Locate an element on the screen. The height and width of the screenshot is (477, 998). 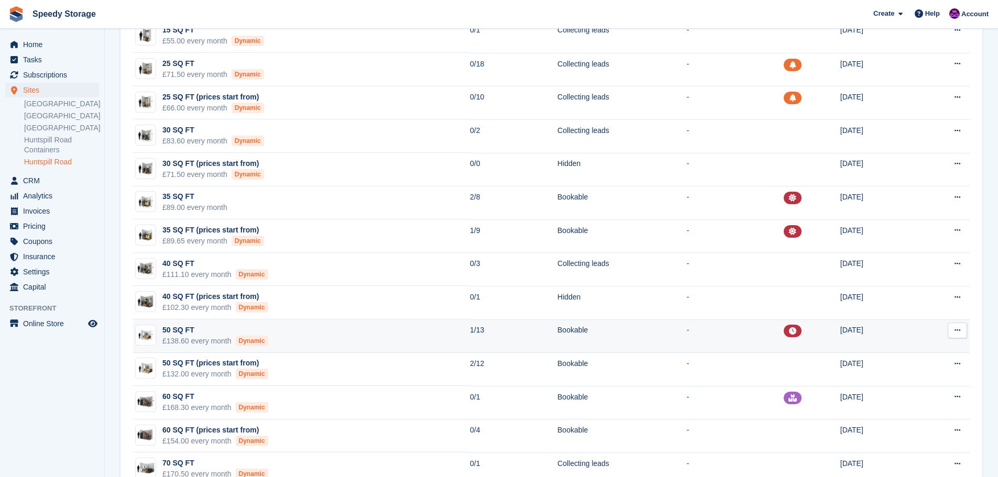
div: £138.60 every month is located at coordinates (215, 341).